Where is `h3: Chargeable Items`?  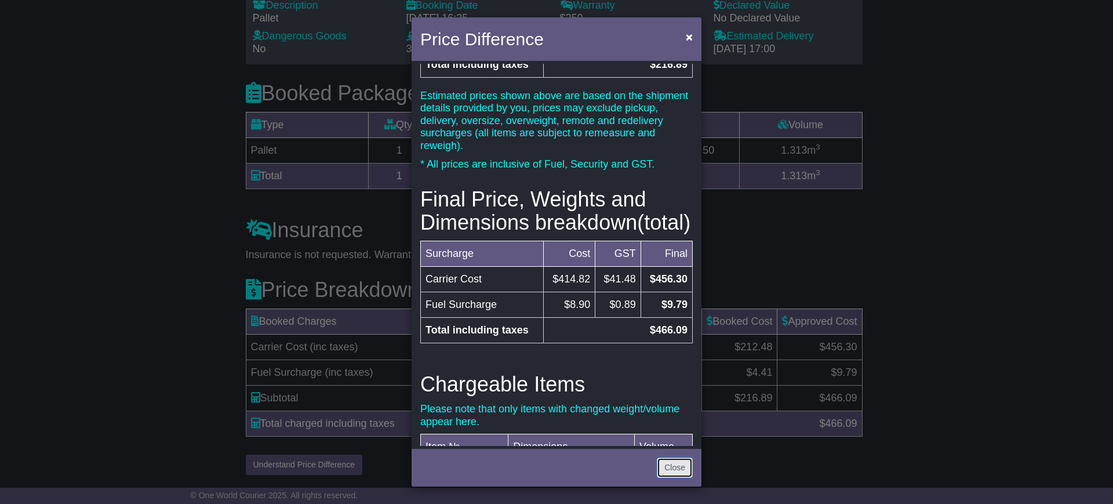 h3: Chargeable Items is located at coordinates (556, 384).